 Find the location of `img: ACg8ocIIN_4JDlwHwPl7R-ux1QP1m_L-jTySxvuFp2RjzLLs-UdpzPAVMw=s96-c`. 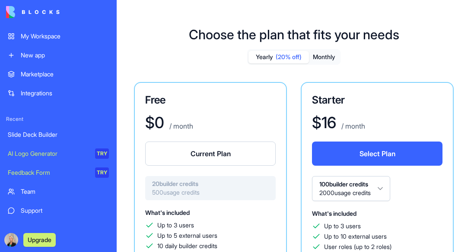

img: ACg8ocIIN_4JDlwHwPl7R-ux1QP1m_L-jTySxvuFp2RjzLLs-UdpzPAVMw=s96-c is located at coordinates (11, 240).